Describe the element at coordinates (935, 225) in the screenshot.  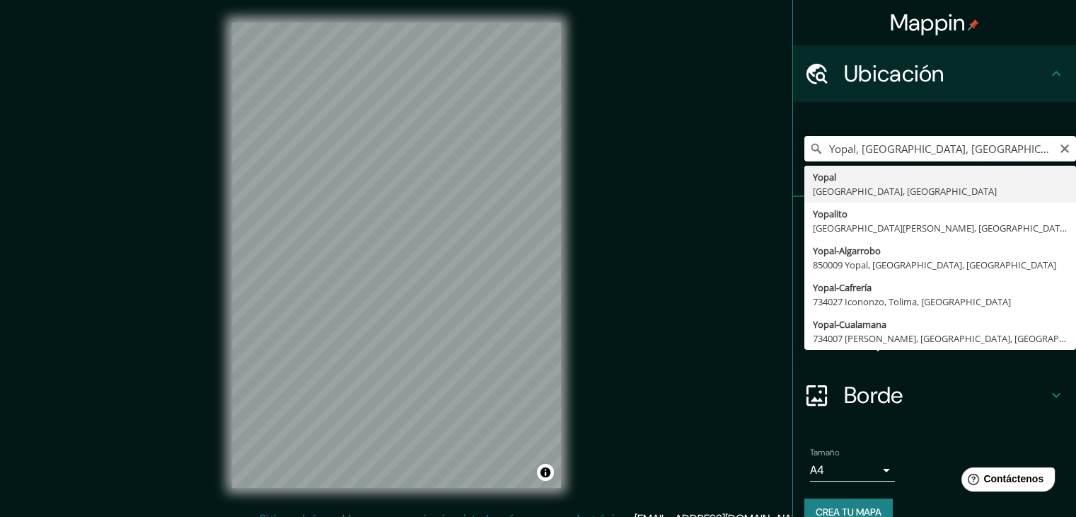
I see `div: Patas` at that location.